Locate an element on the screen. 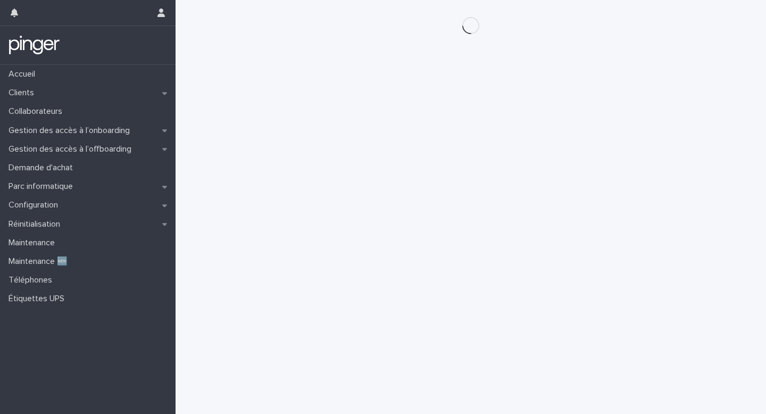 The height and width of the screenshot is (414, 766). img: mTgBEunGTSyRkCgitkcU is located at coordinates (34, 45).